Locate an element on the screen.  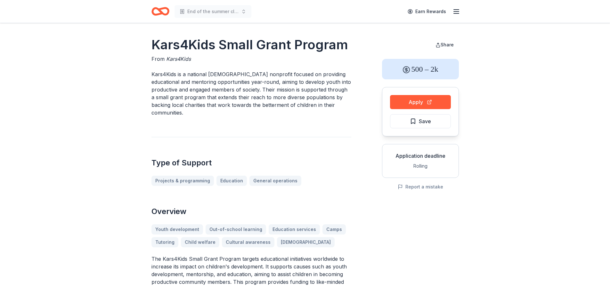
div: Rolling is located at coordinates (420, 166).